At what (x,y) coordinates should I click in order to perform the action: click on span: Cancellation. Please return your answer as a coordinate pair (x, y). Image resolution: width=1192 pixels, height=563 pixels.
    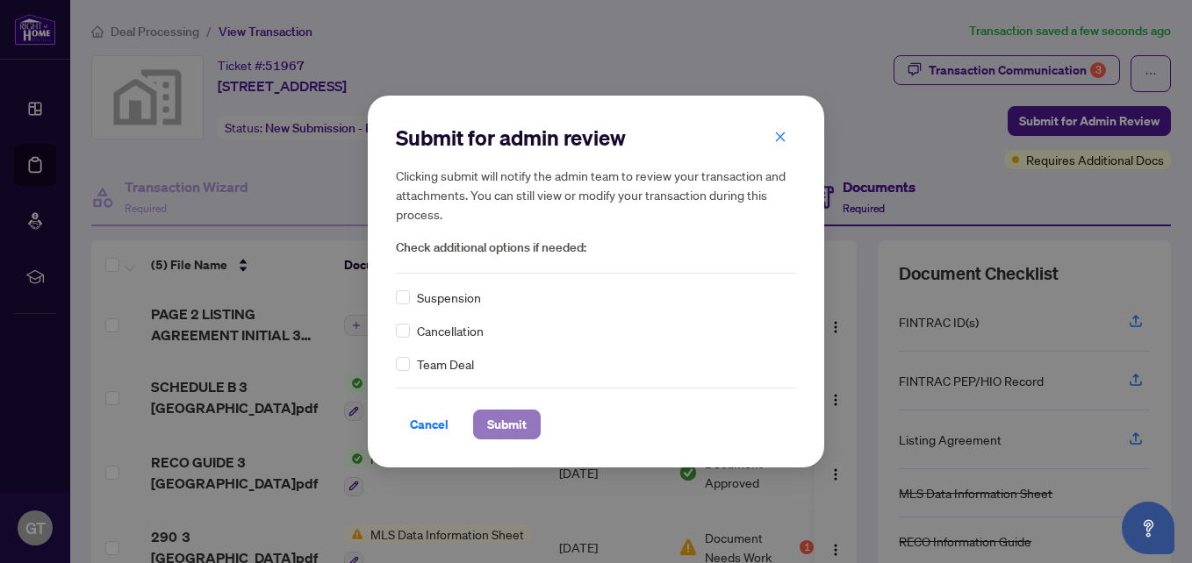
    Looking at the image, I should click on (450, 331).